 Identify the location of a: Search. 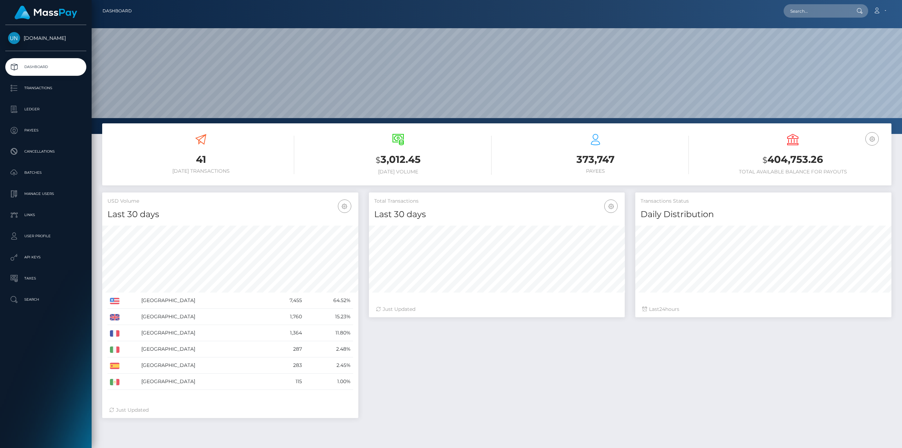
(46, 300).